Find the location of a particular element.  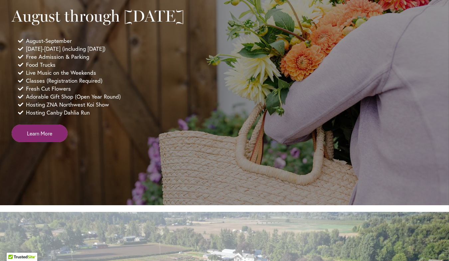

a: Learn More is located at coordinates (40, 133).